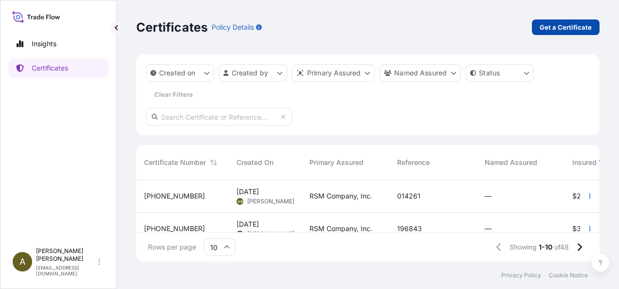 The height and width of the screenshot is (289, 619). Describe the element at coordinates (568, 275) in the screenshot. I see `a: Cookie Notice` at that location.